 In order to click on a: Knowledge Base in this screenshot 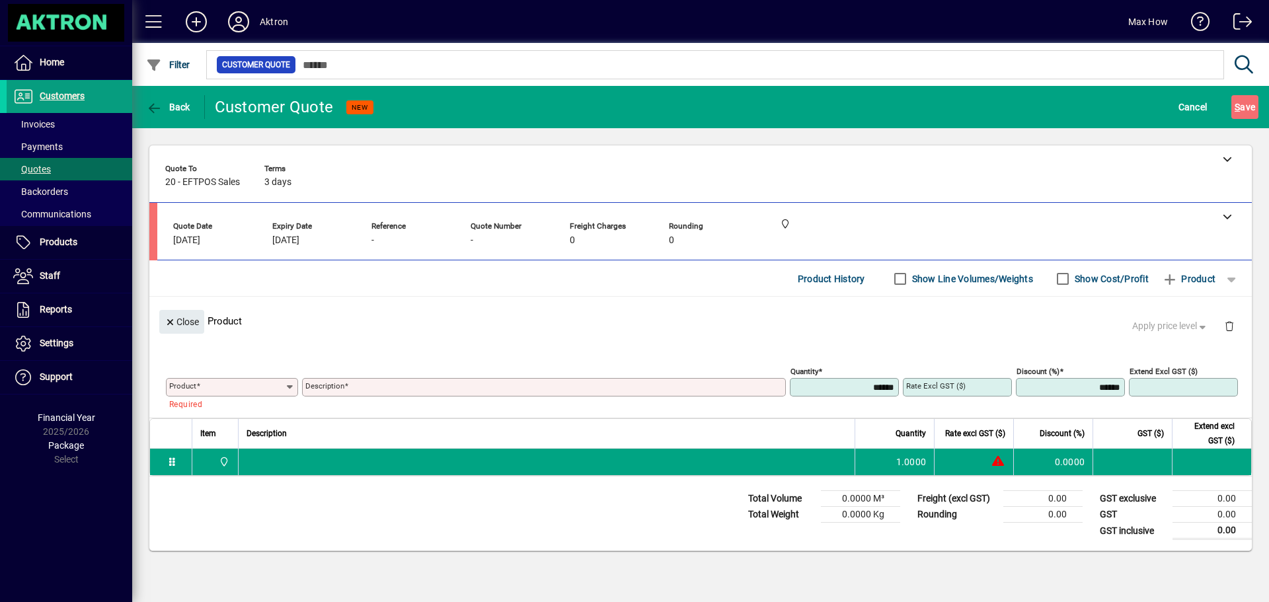, I will do `click(1195, 24)`.